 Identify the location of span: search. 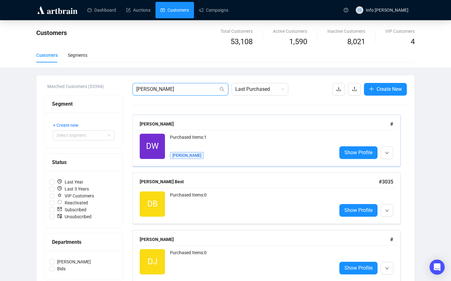
(222, 89).